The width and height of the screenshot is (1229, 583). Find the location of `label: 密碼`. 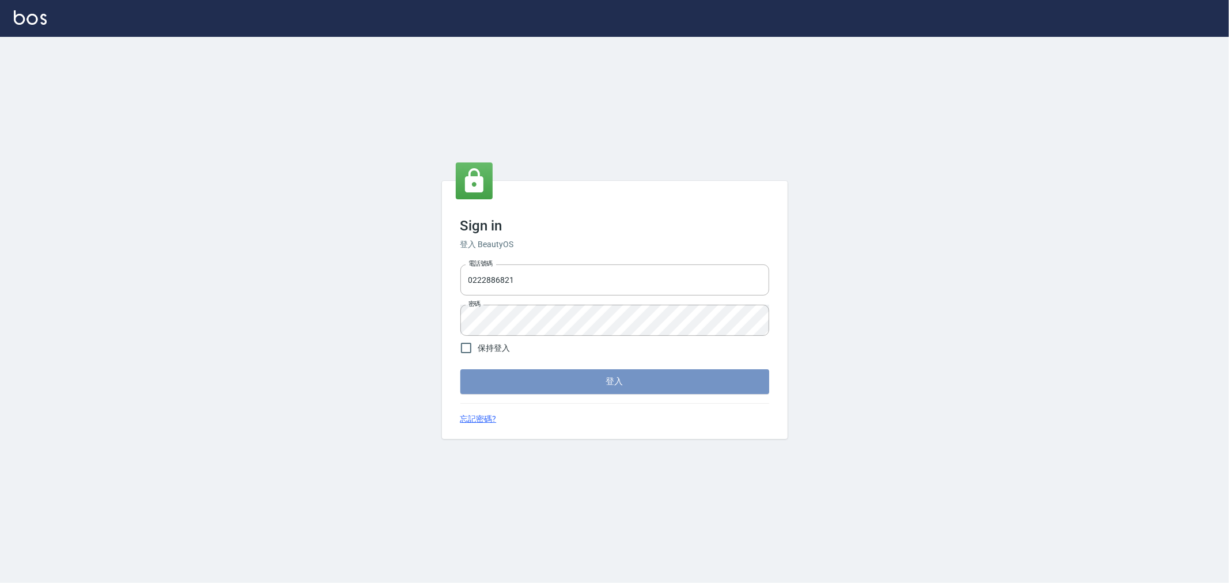

label: 密碼 is located at coordinates (474, 304).